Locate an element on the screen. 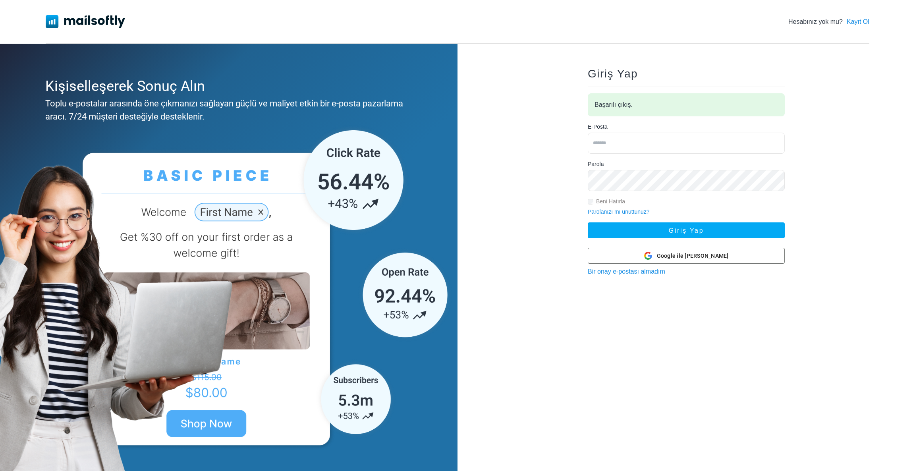 The height and width of the screenshot is (471, 915). span: Giriş Yap is located at coordinates (613, 73).